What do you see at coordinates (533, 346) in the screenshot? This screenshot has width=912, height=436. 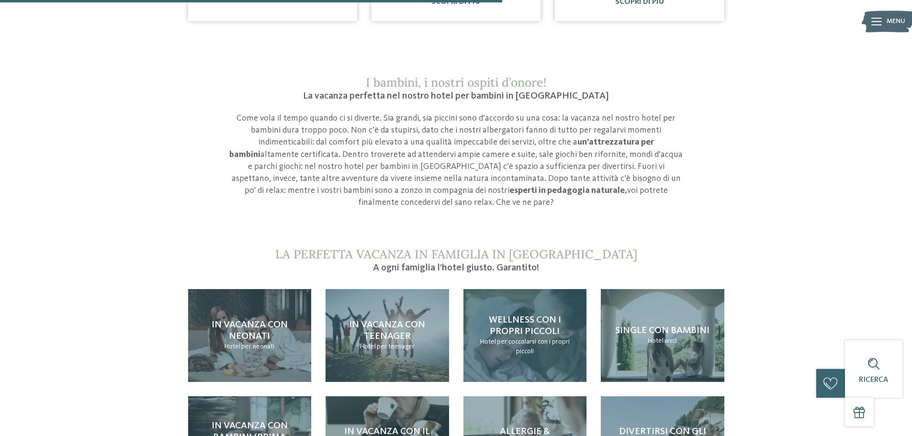 I see `span: per coccolarsi con i propri piccoli` at bounding box center [533, 346].